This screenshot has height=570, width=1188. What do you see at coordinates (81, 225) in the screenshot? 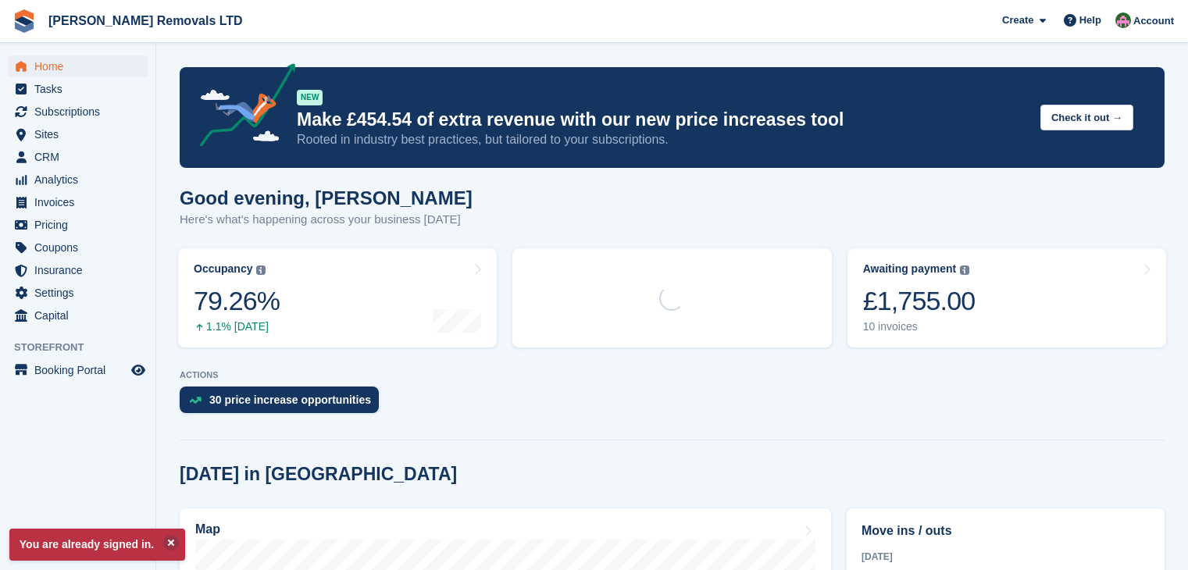
I see `span: Pricing` at bounding box center [81, 225].